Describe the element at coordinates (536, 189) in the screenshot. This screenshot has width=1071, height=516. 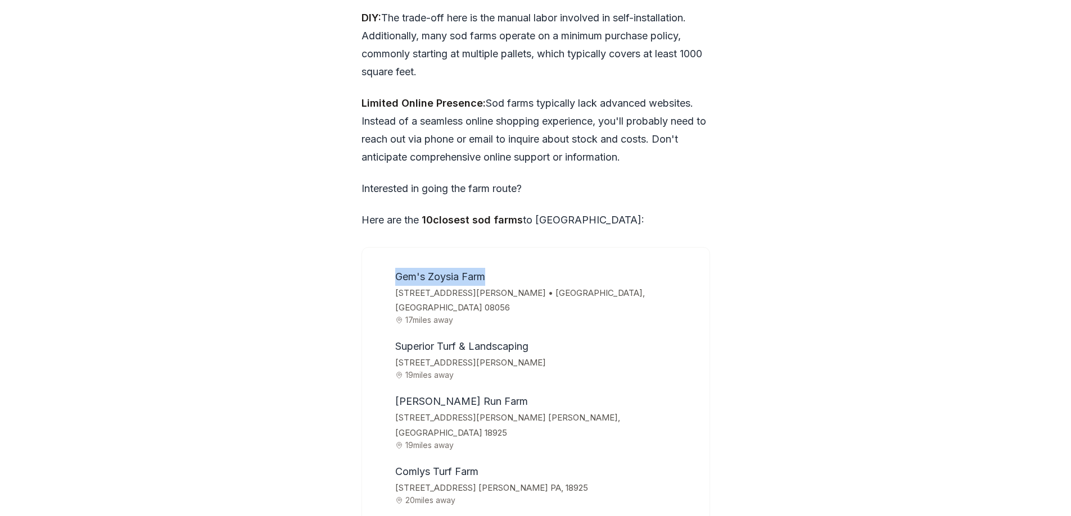
I see `p: Interested in going the farm route?` at that location.